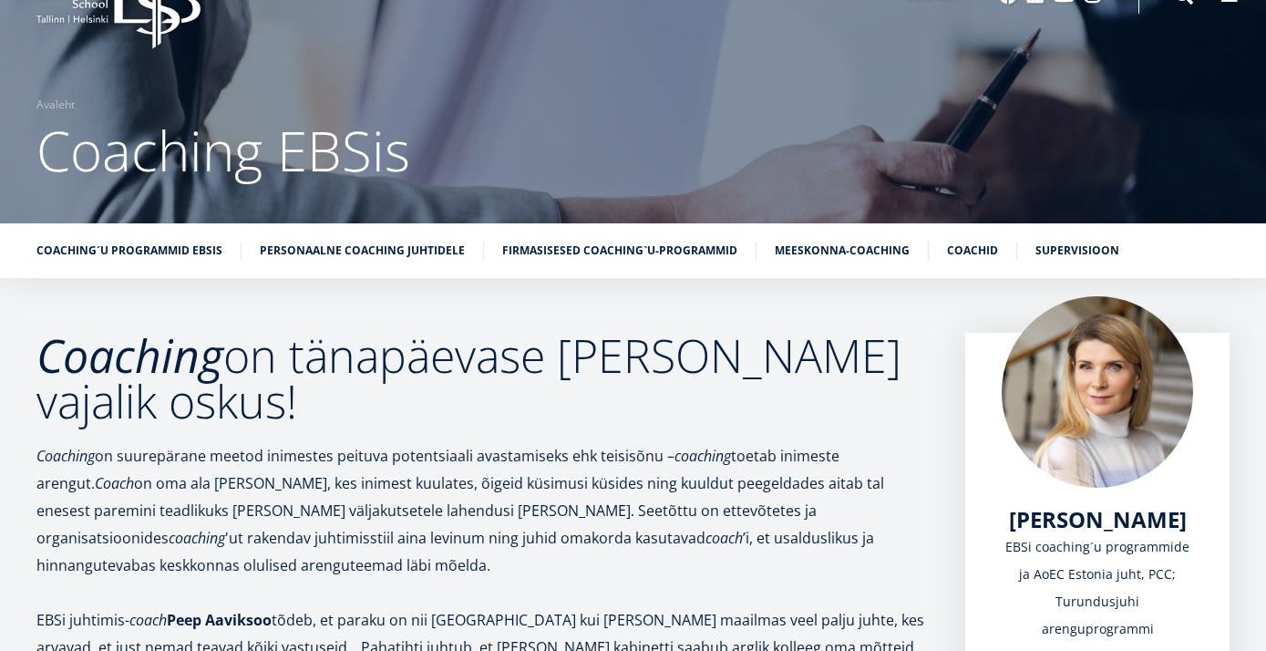 This screenshot has width=1266, height=651. What do you see at coordinates (620, 251) in the screenshot?
I see `a: Firmasisesed coaching`u-programmid` at bounding box center [620, 251].